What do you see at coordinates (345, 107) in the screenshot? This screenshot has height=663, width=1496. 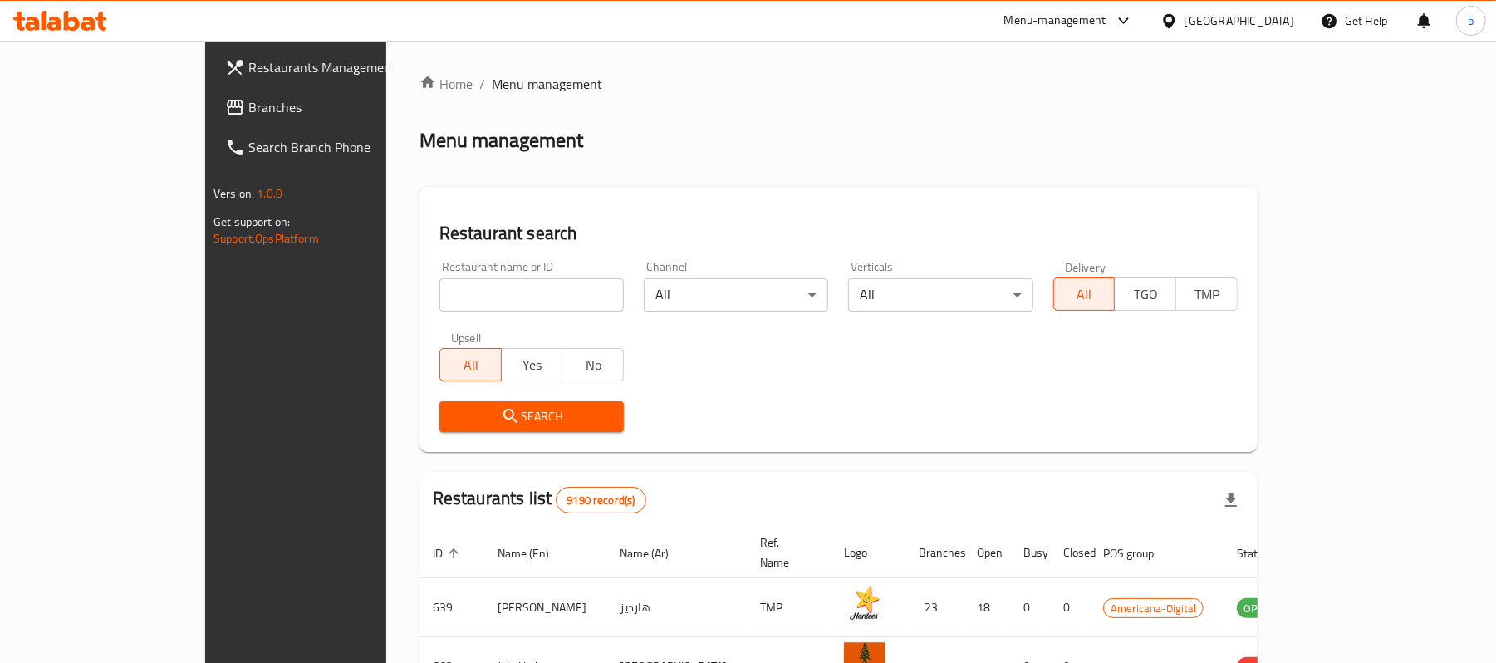 I see `span: Branches` at bounding box center [345, 107].